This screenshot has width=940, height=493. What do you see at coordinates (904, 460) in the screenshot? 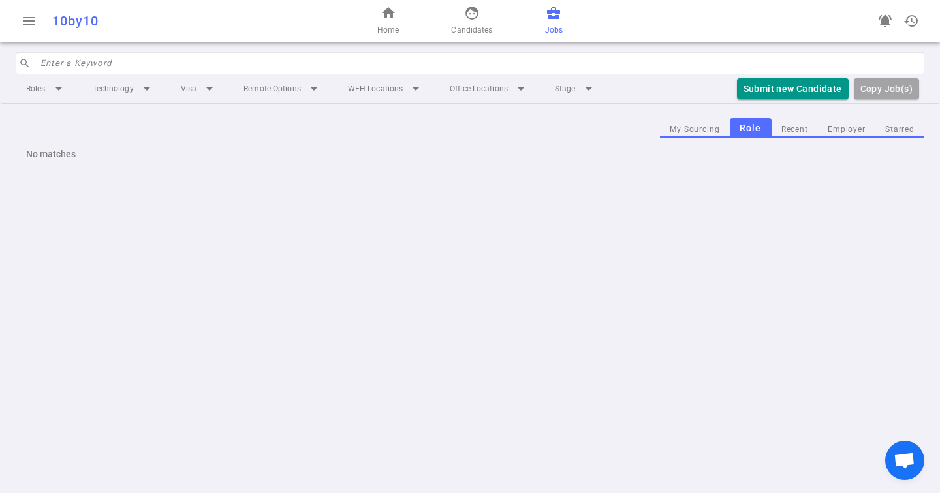
I see `a: Open chat` at bounding box center [904, 460].